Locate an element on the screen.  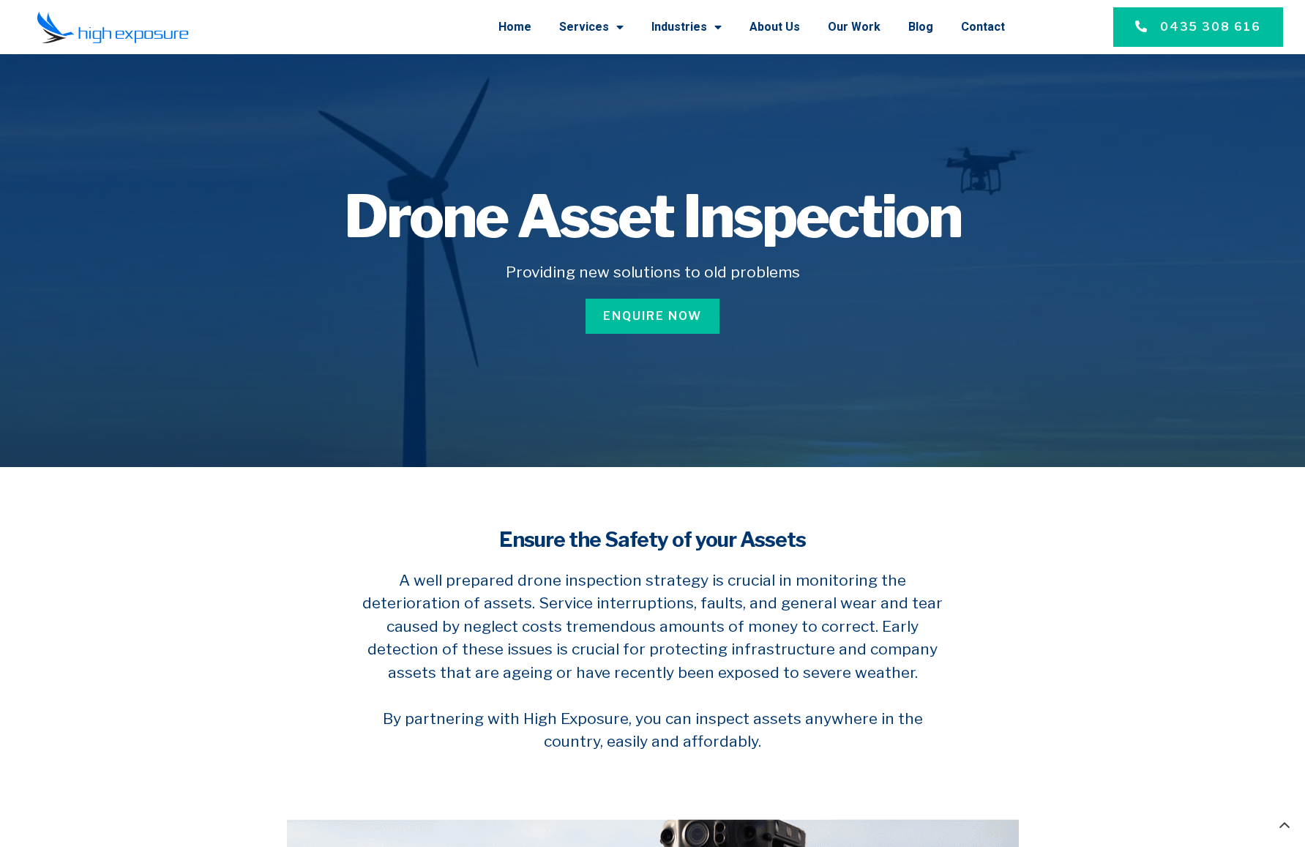
span: 0435 308 616 is located at coordinates (1210, 27).